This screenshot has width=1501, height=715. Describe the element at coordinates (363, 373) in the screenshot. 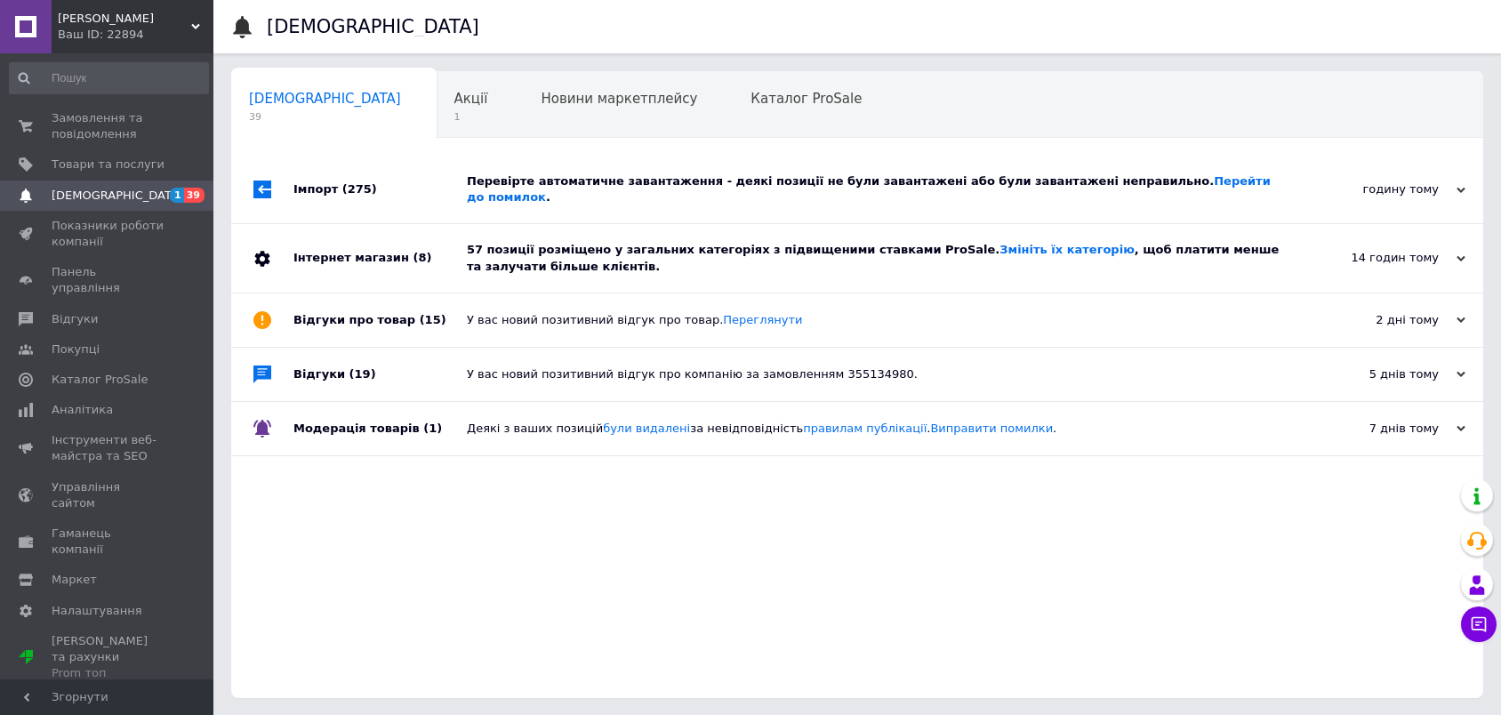

I see `span: (19)` at that location.